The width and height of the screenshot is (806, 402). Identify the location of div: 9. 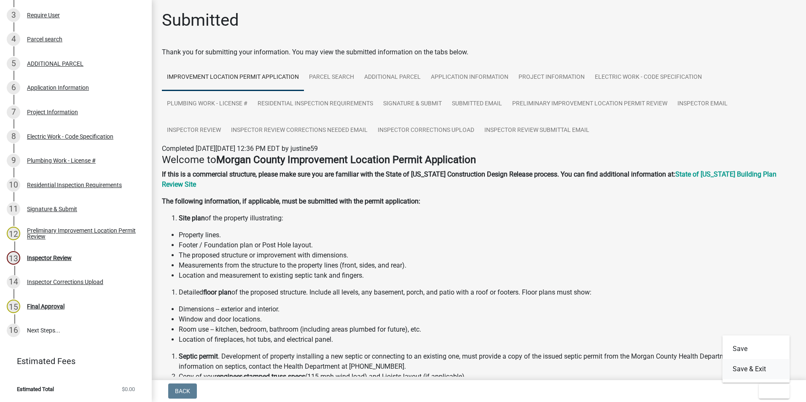
(13, 161).